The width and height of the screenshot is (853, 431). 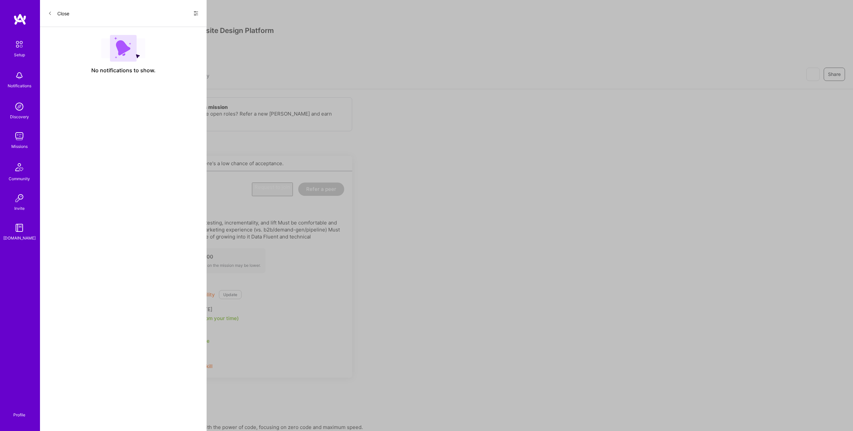 I want to click on div: Discovery, so click(x=19, y=117).